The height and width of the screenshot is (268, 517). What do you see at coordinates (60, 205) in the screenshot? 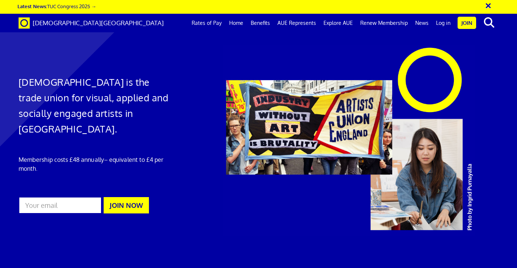
I see `input: Your email` at bounding box center [60, 205].